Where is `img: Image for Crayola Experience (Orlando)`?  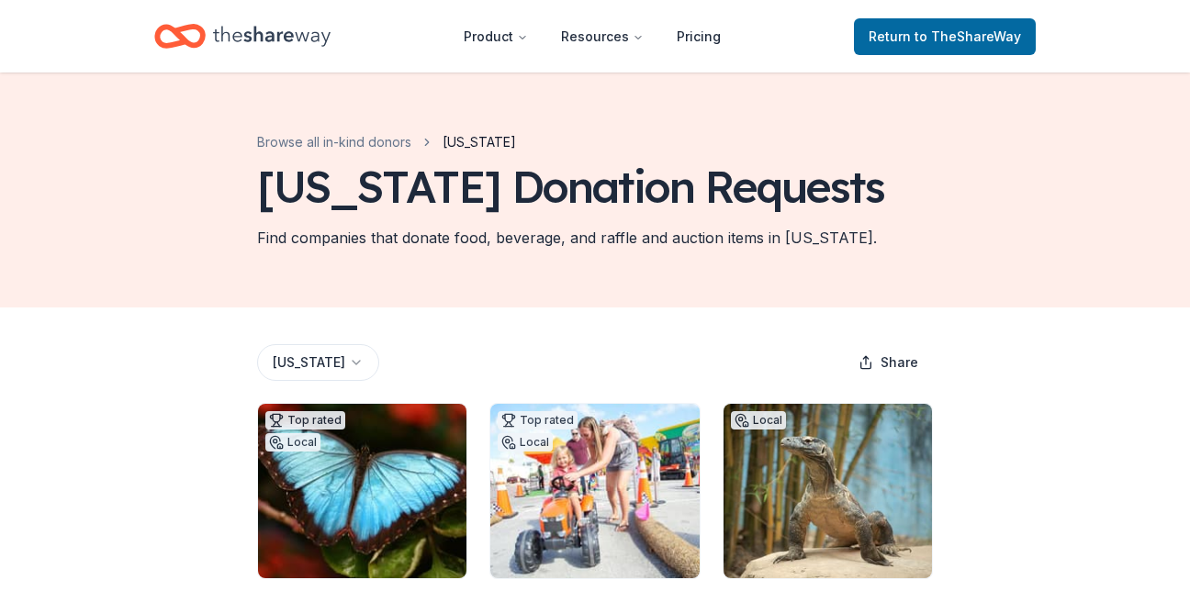 img: Image for Crayola Experience (Orlando) is located at coordinates (594, 491).